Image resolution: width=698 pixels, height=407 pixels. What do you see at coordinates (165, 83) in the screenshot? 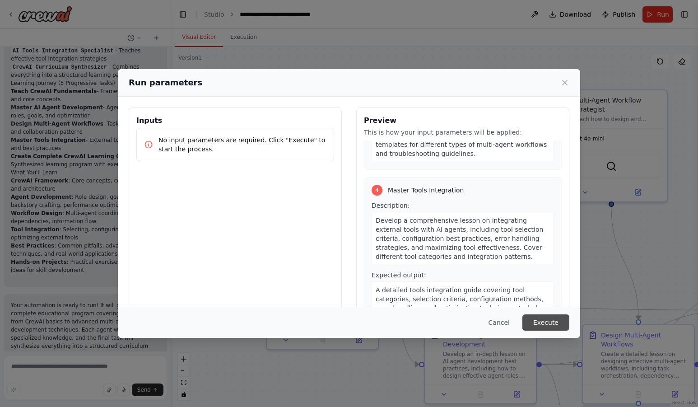
I see `h2: Run parameters` at bounding box center [165, 83].